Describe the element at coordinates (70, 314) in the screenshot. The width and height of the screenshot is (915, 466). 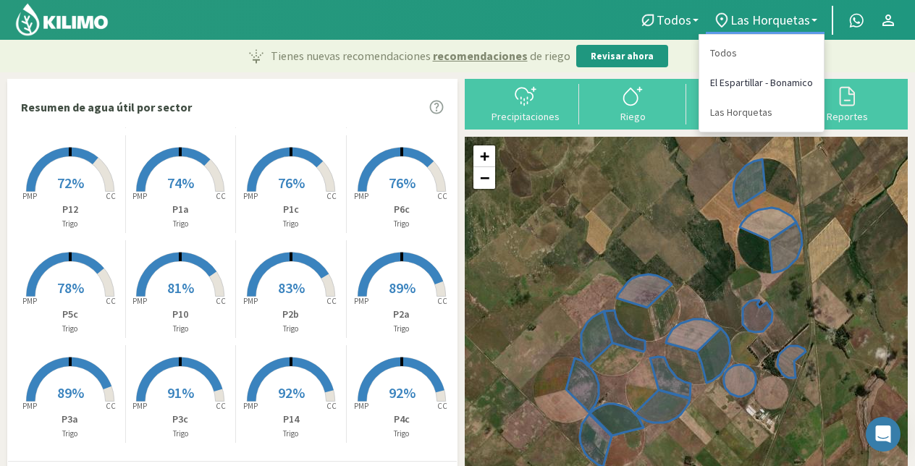
I see `p: P5c` at that location.